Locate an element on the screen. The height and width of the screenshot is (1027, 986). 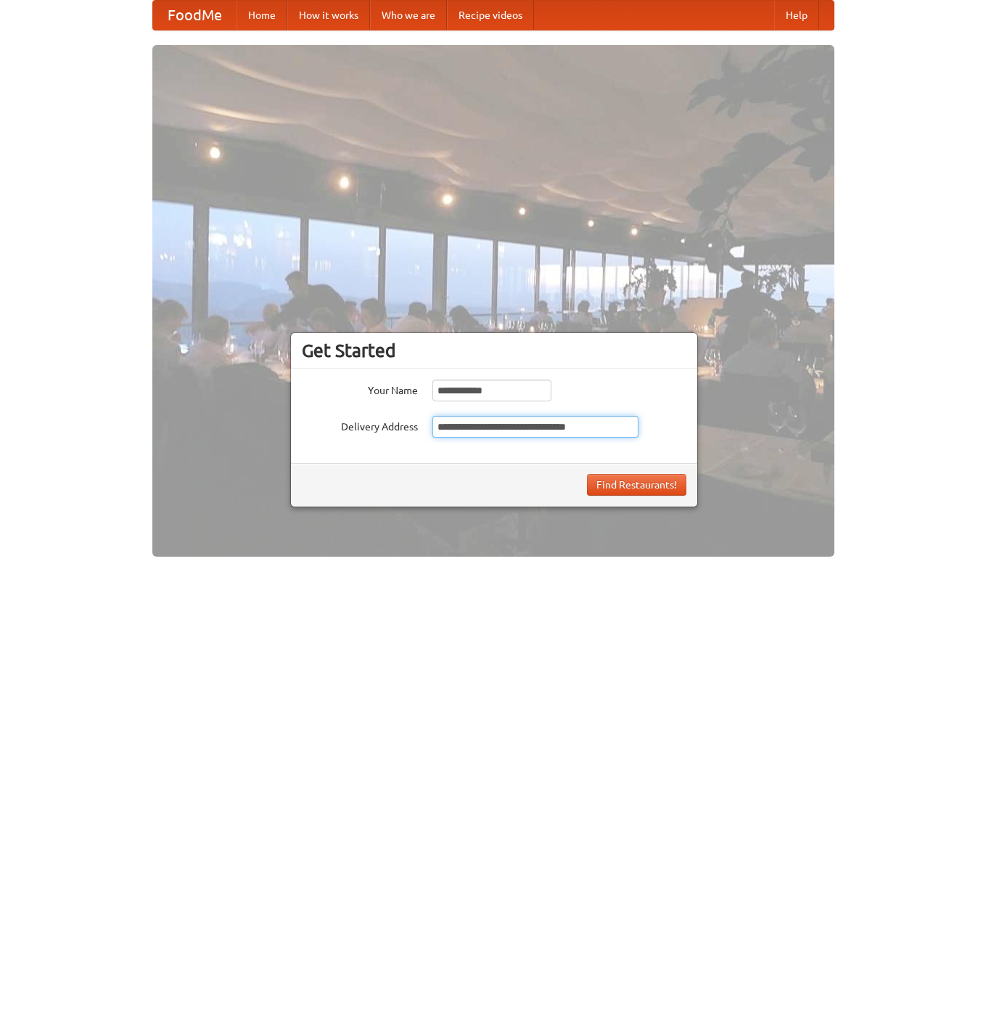
a: Home is located at coordinates (262, 15).